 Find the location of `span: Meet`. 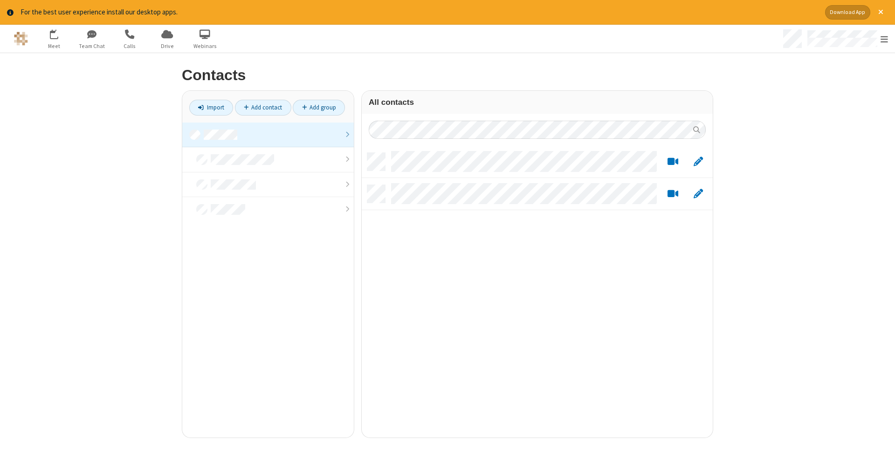

span: Meet is located at coordinates (54, 46).